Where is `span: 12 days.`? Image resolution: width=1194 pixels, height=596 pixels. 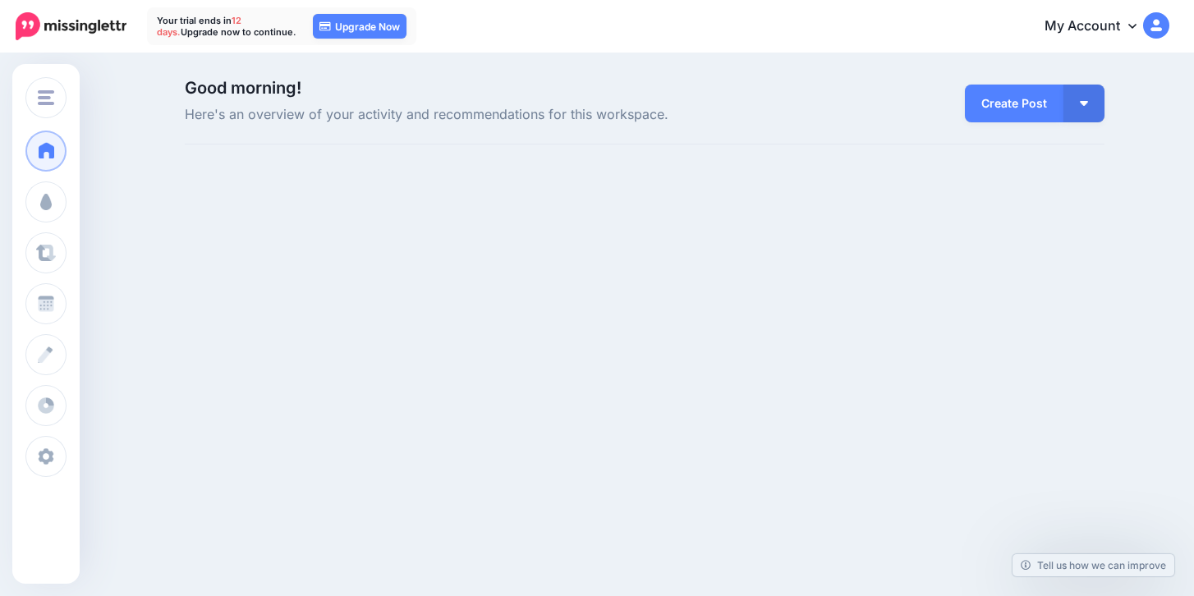
span: 12 days. is located at coordinates (199, 26).